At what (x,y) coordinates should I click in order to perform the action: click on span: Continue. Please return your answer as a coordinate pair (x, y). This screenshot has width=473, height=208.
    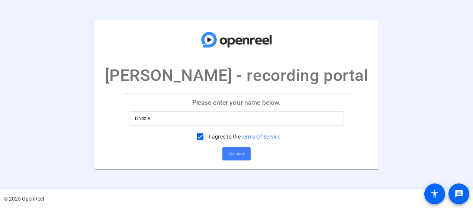
    Looking at the image, I should click on (237, 154).